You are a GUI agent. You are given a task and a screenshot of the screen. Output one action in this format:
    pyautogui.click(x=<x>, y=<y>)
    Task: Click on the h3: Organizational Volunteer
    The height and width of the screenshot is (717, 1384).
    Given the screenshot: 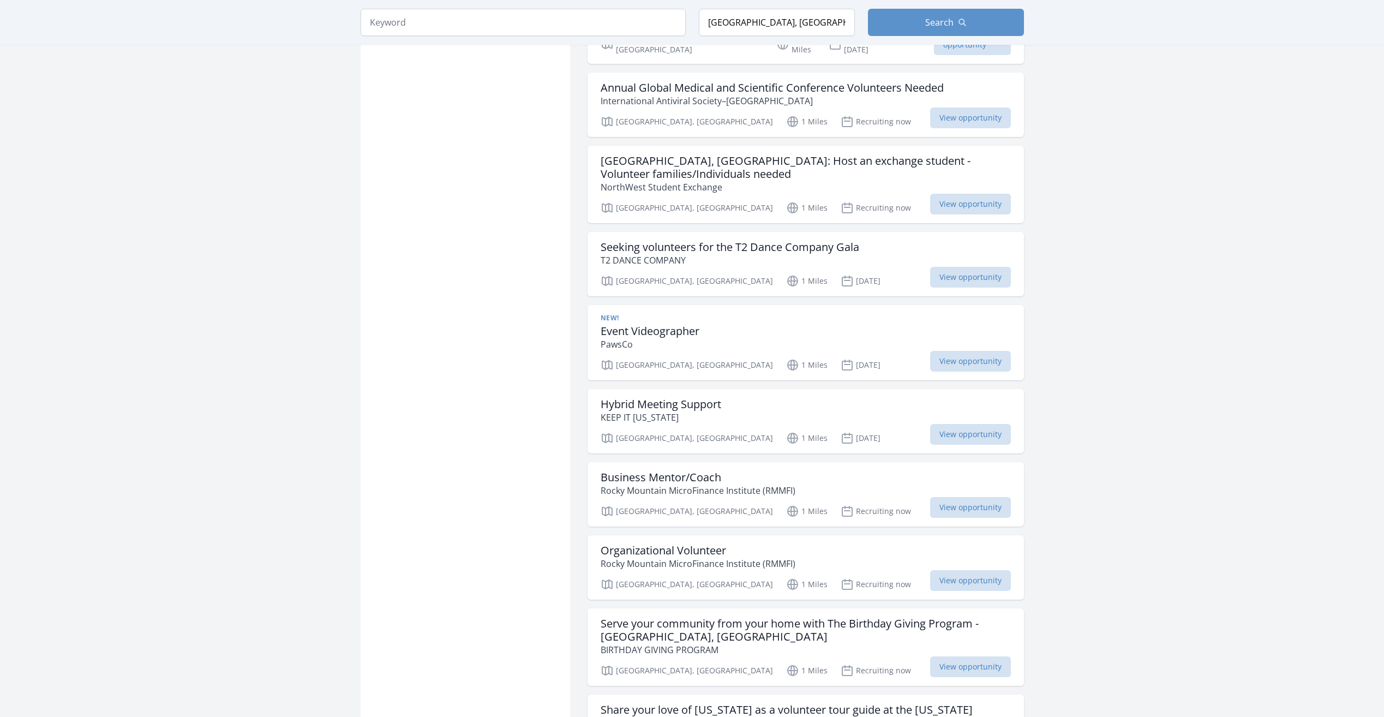 What is the action you would take?
    pyautogui.click(x=697, y=550)
    